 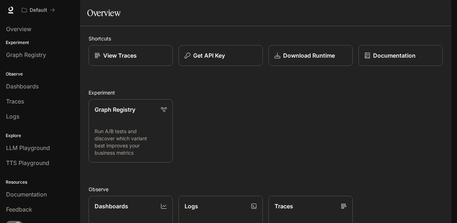 What do you see at coordinates (311, 55) in the screenshot?
I see `a: Download Runtime` at bounding box center [311, 55].